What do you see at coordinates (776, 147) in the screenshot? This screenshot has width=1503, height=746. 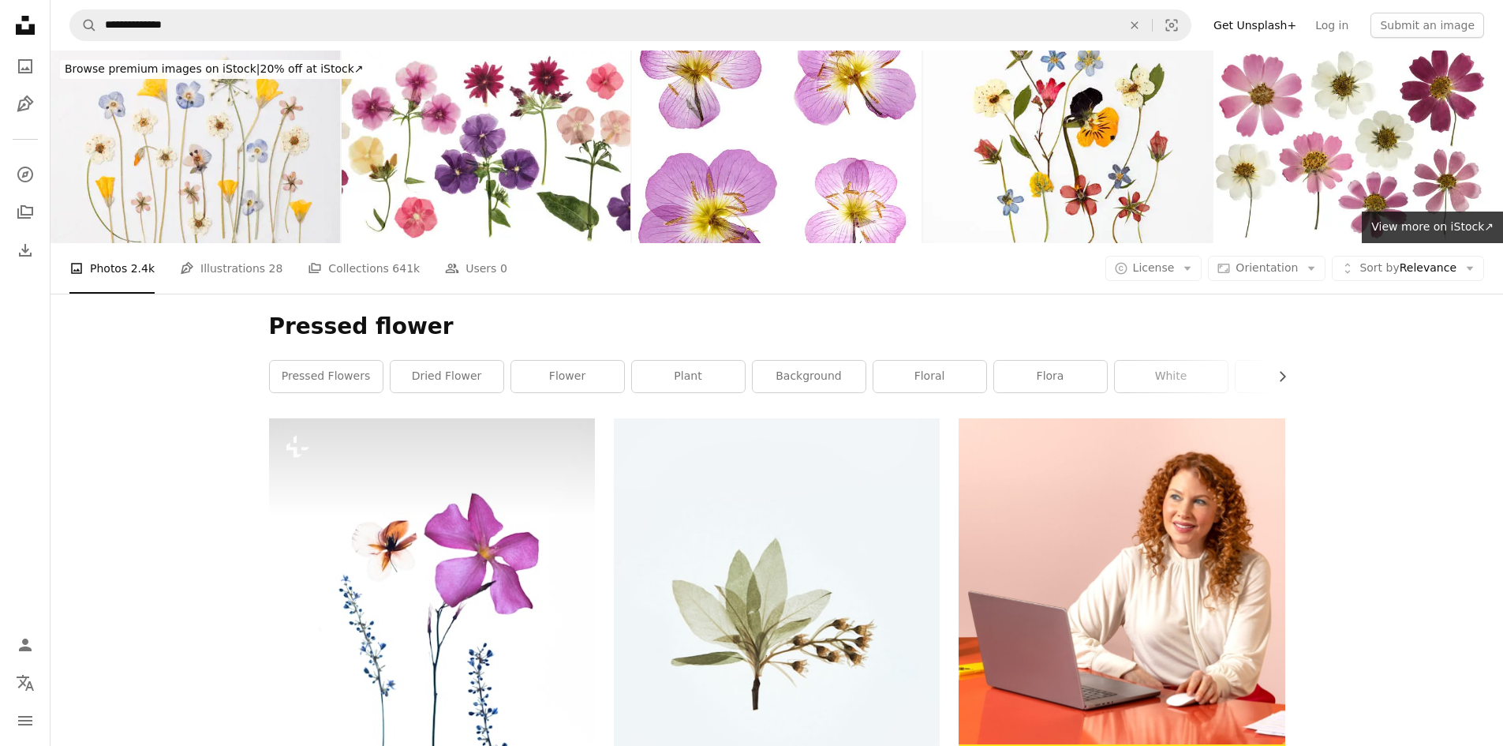 I see `img: Primroses Isolated on White XXXL` at bounding box center [776, 147].